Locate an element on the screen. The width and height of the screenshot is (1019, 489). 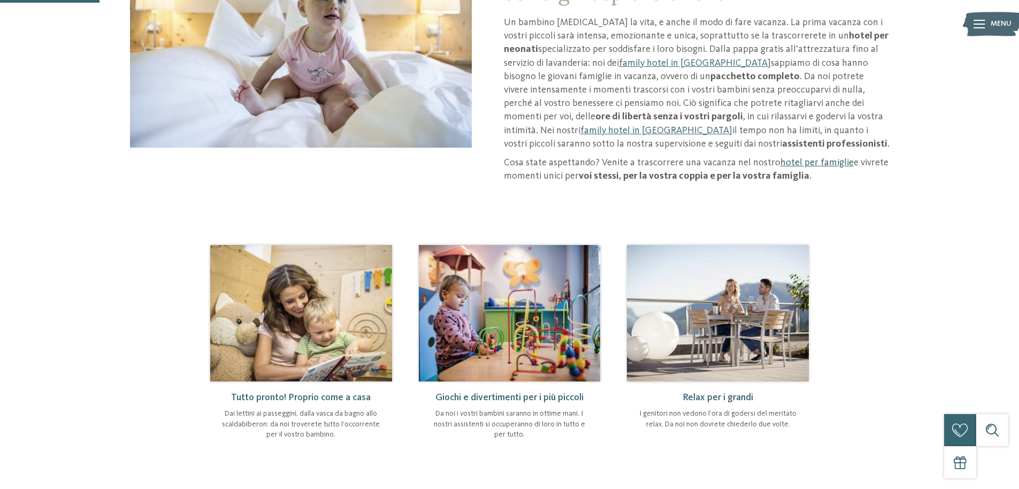
p: Da noi i vostri bambini saranno in ottime mani. I nostri assistenti si occuperanno di loro in tut... is located at coordinates (510, 424).